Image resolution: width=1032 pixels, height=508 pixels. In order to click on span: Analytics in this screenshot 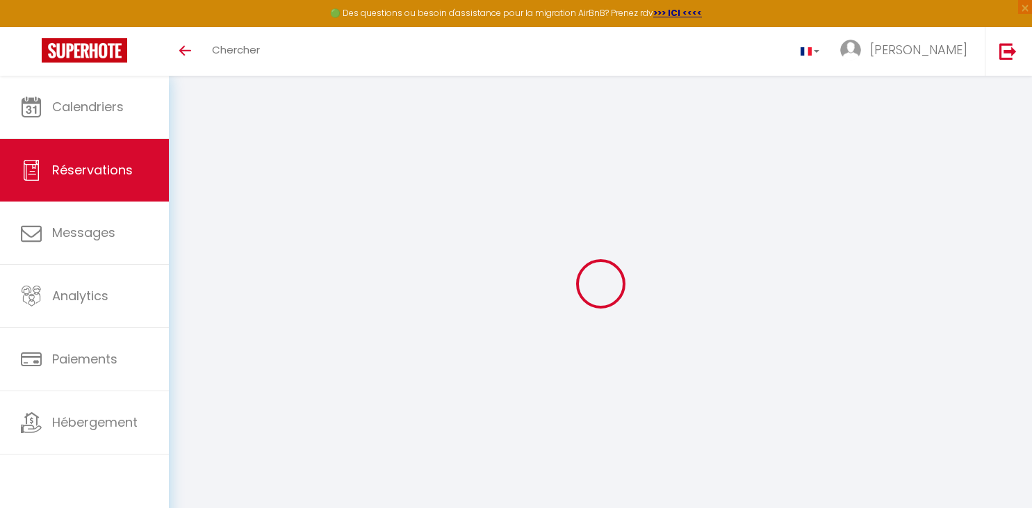, I will do `click(80, 295)`.